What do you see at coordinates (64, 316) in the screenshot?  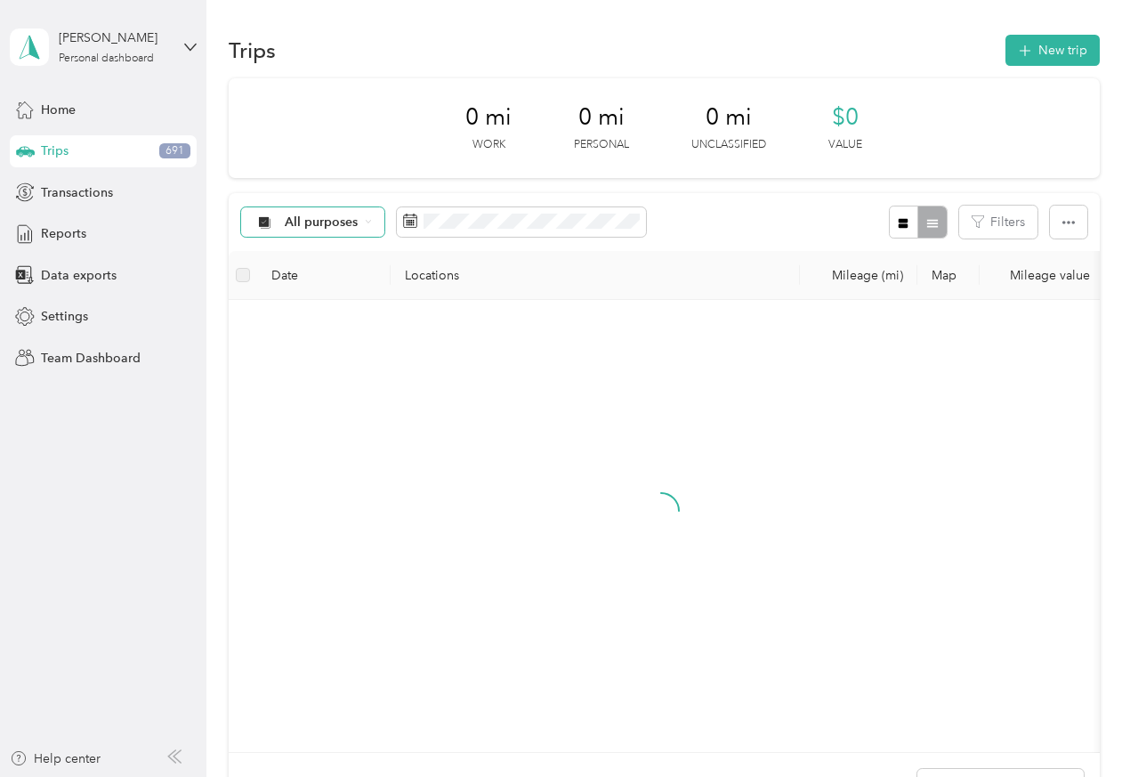 I see `span: Settings` at bounding box center [64, 316].